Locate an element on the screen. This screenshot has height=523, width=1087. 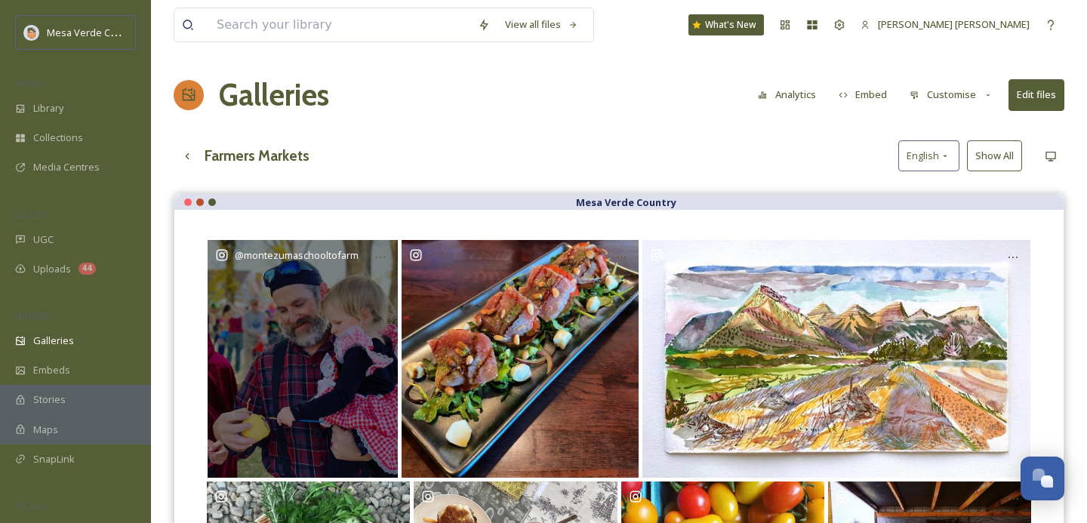
input: Search your library is located at coordinates (340, 25).